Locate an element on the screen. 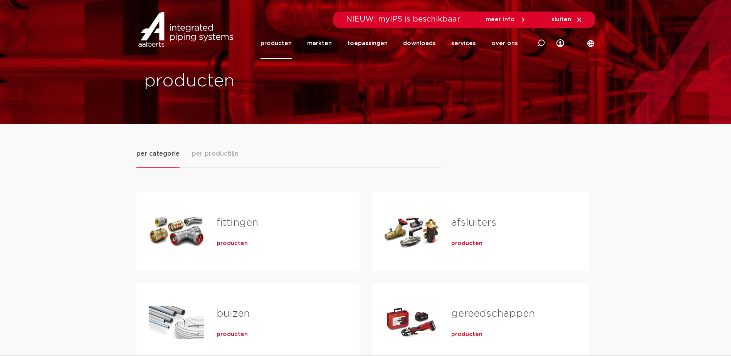  a: afsluiters is located at coordinates (474, 223).